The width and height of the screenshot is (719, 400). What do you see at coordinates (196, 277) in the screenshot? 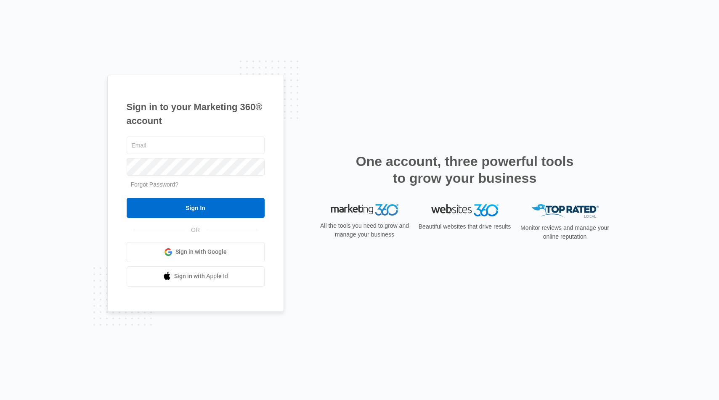
I see `a: Sign in with Apple Id` at bounding box center [196, 277].